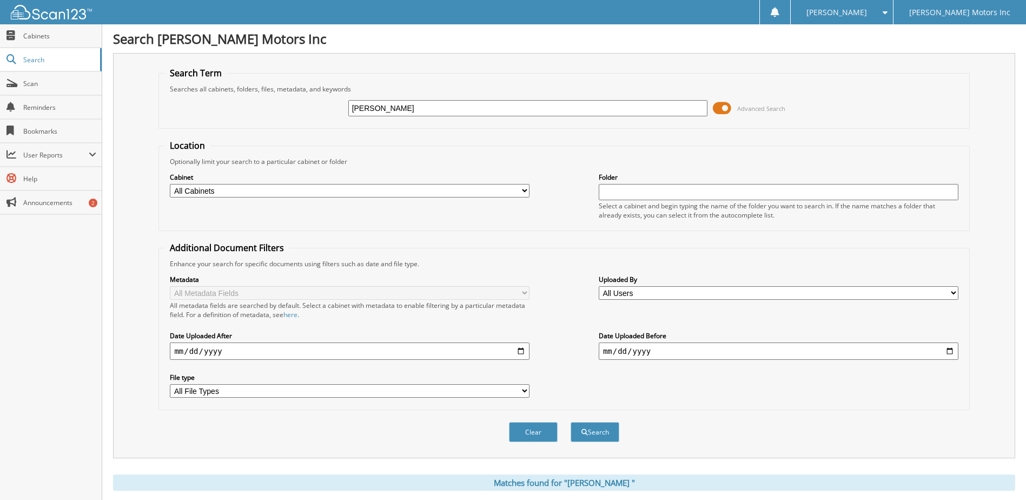  Describe the element at coordinates (778, 177) in the screenshot. I see `label: Folder` at that location.